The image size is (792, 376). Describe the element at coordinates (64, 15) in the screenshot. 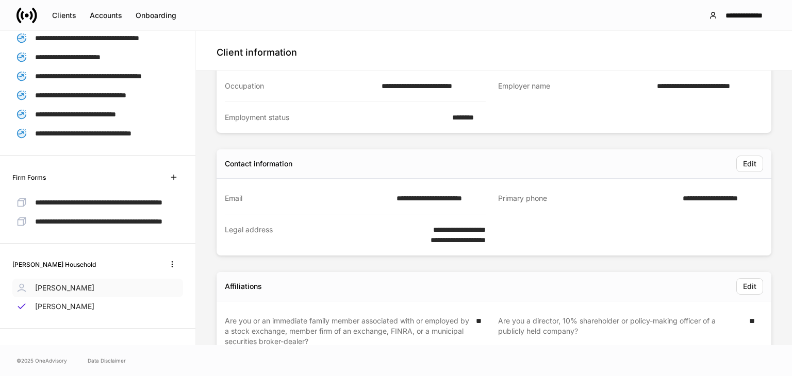

I see `button: Clients` at that location.